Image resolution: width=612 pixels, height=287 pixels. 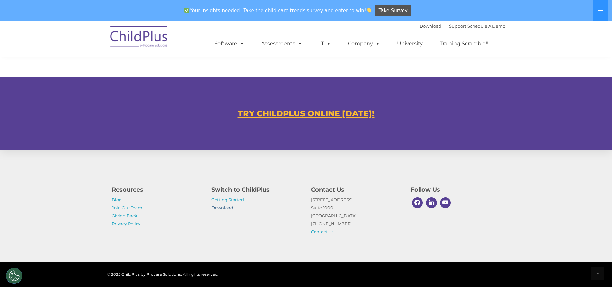 I want to click on a: Training Scramble!!, so click(x=464, y=44).